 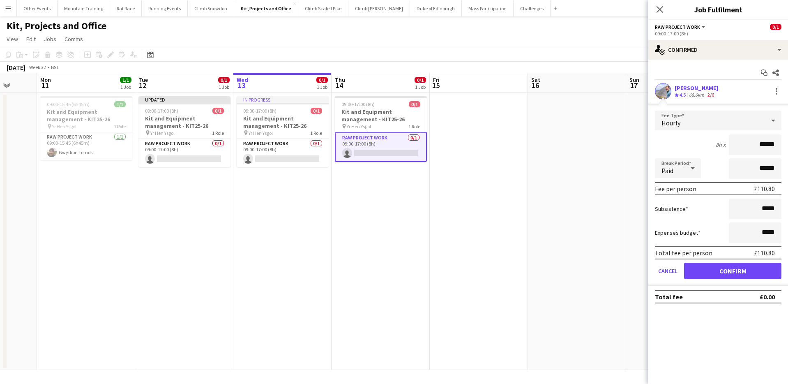 What do you see at coordinates (381, 129) in the screenshot?
I see `app-job-card: 09:00-17:00 (8h)0/1Kit and Equipment management - KIT25-26 Yr Hen Ysgol1 RoleRAW project work0/10...` at bounding box center [381, 129].